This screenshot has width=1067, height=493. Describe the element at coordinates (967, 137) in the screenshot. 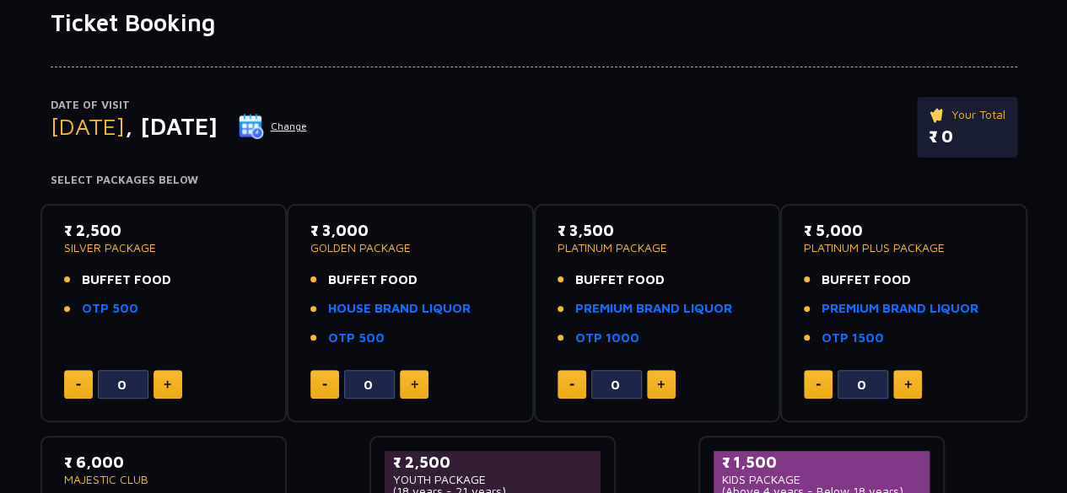

I see `p: ₹ 0` at that location.